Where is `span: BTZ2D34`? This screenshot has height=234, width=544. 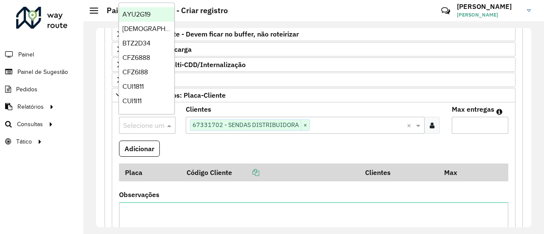 span: BTZ2D34 is located at coordinates (136, 43).